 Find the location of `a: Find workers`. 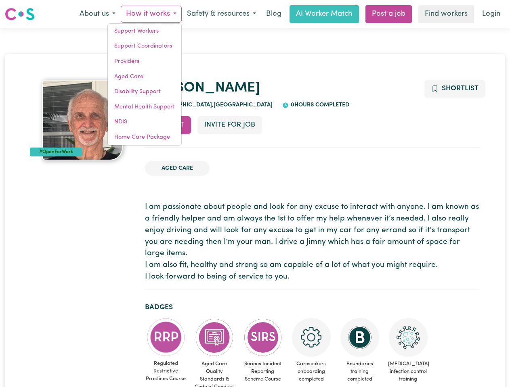

a: Find workers is located at coordinates (446, 14).